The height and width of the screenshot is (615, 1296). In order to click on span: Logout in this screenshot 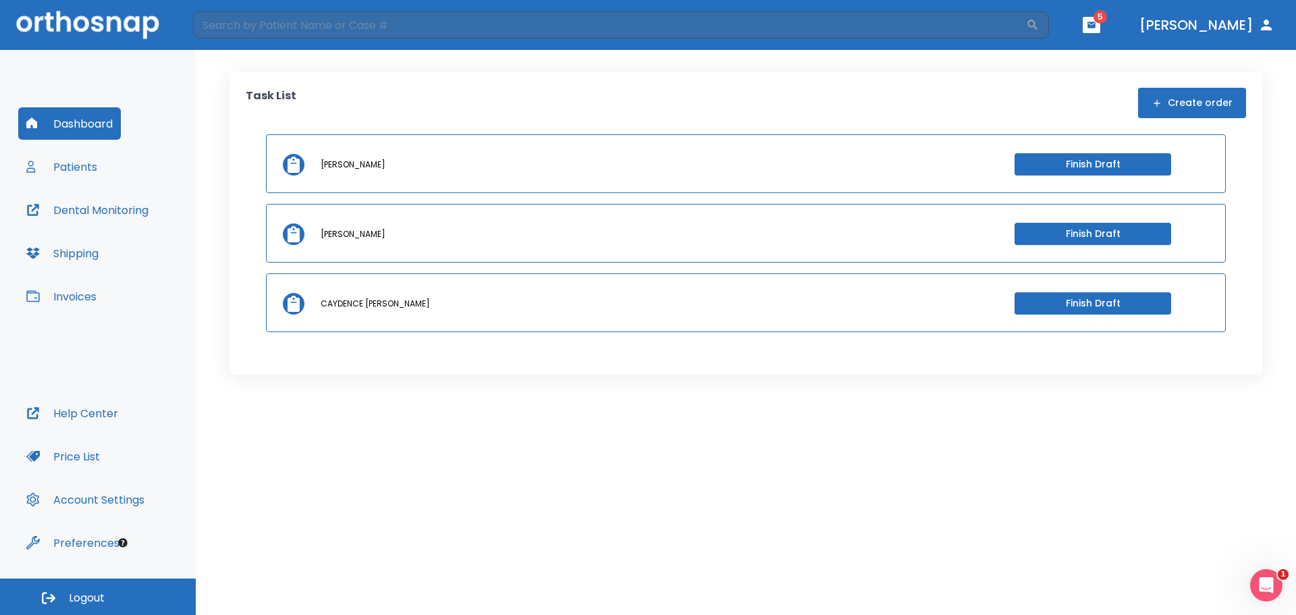, I will do `click(86, 598)`.